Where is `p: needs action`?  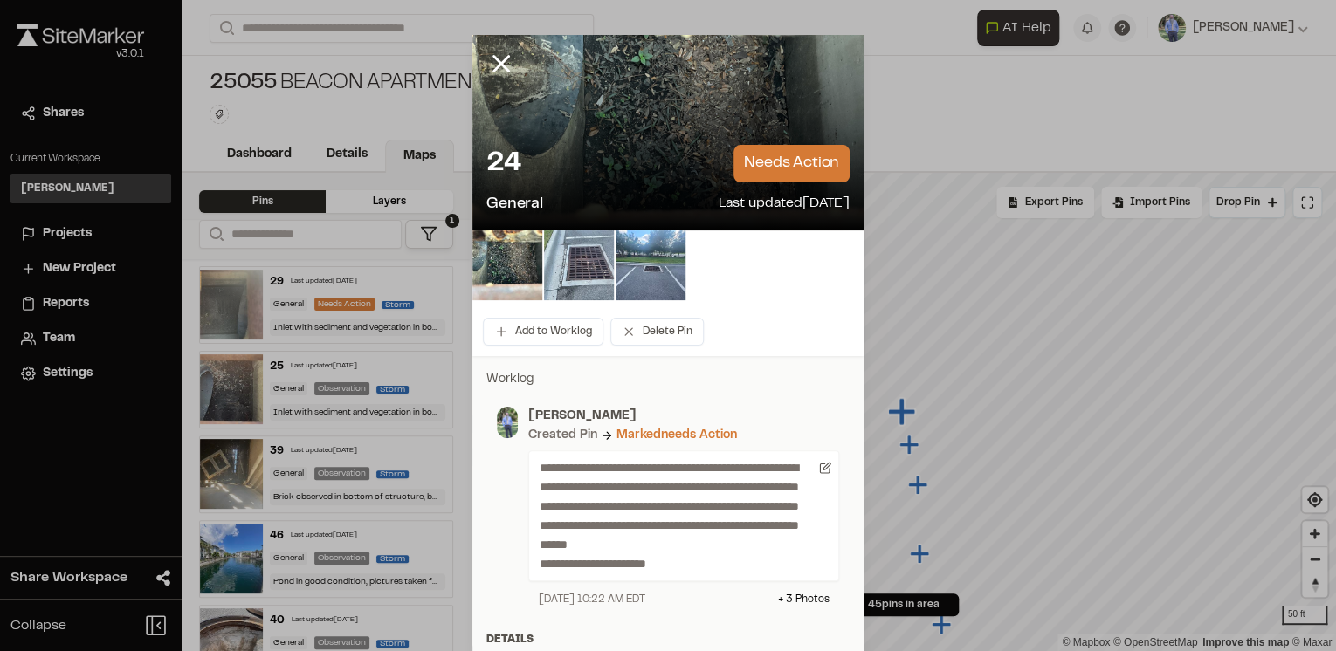
p: needs action is located at coordinates (791, 163).